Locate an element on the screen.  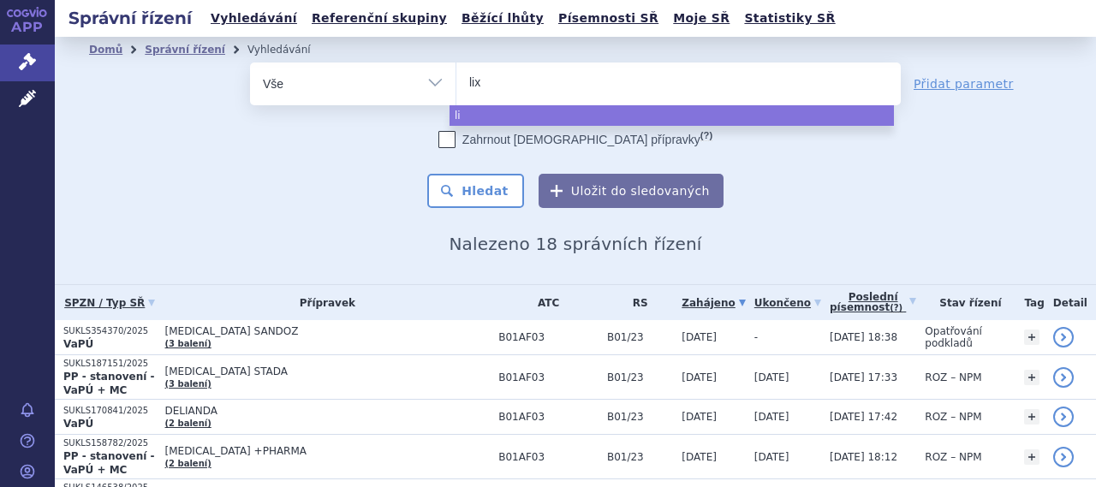
a: Vyhledávání is located at coordinates (253, 18).